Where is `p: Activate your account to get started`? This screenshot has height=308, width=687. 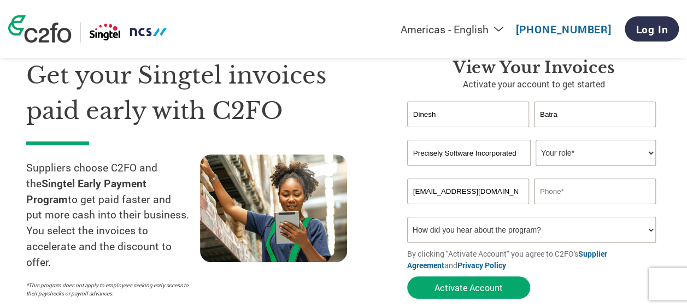
p: Activate your account to get started is located at coordinates (534, 84).